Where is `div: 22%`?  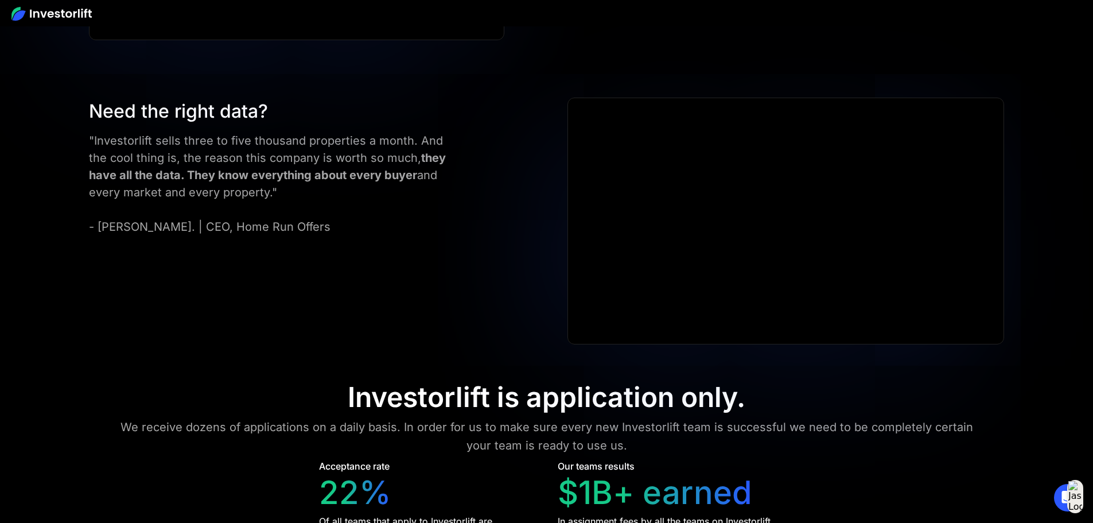 div: 22% is located at coordinates (355, 492).